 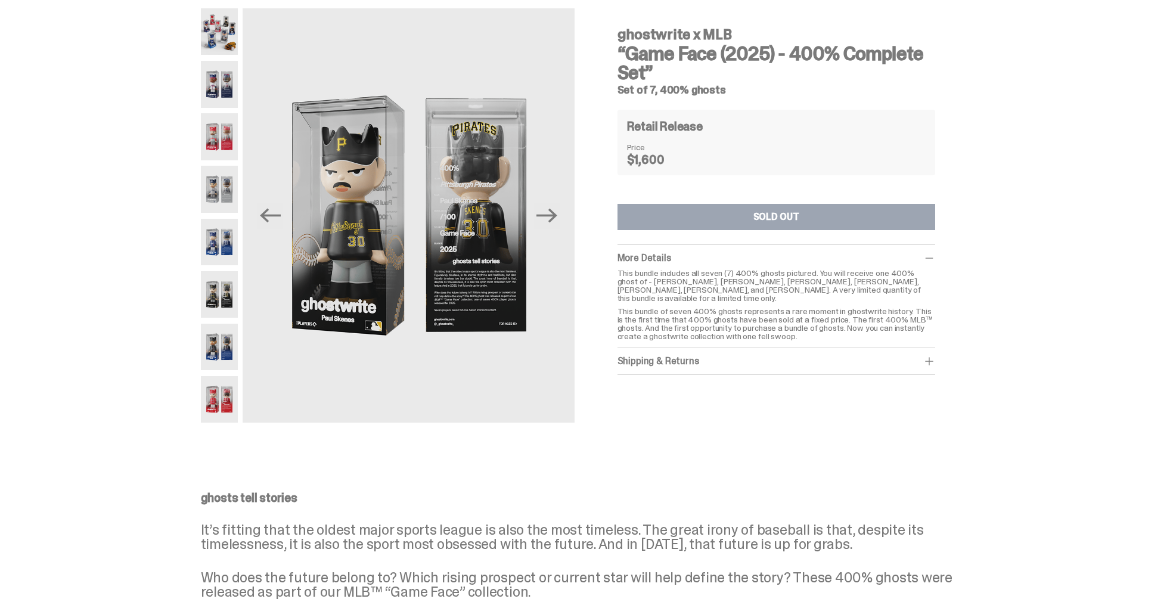 I want to click on h4: Retail Release, so click(x=665, y=126).